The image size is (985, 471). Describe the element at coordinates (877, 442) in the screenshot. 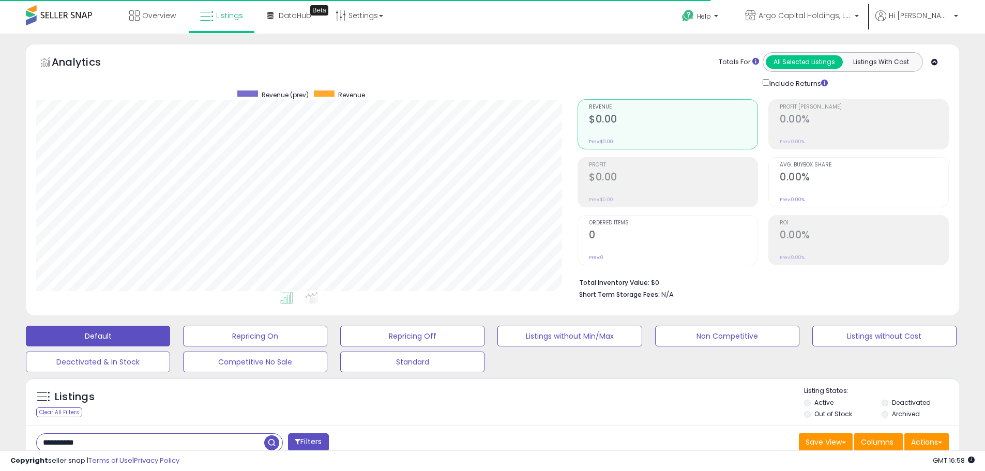

I see `span: Columns` at that location.